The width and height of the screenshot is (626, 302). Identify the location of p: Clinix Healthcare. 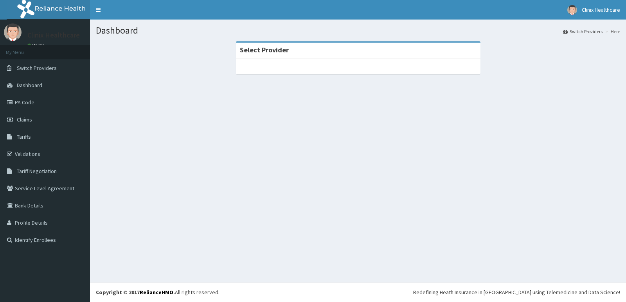
(54, 35).